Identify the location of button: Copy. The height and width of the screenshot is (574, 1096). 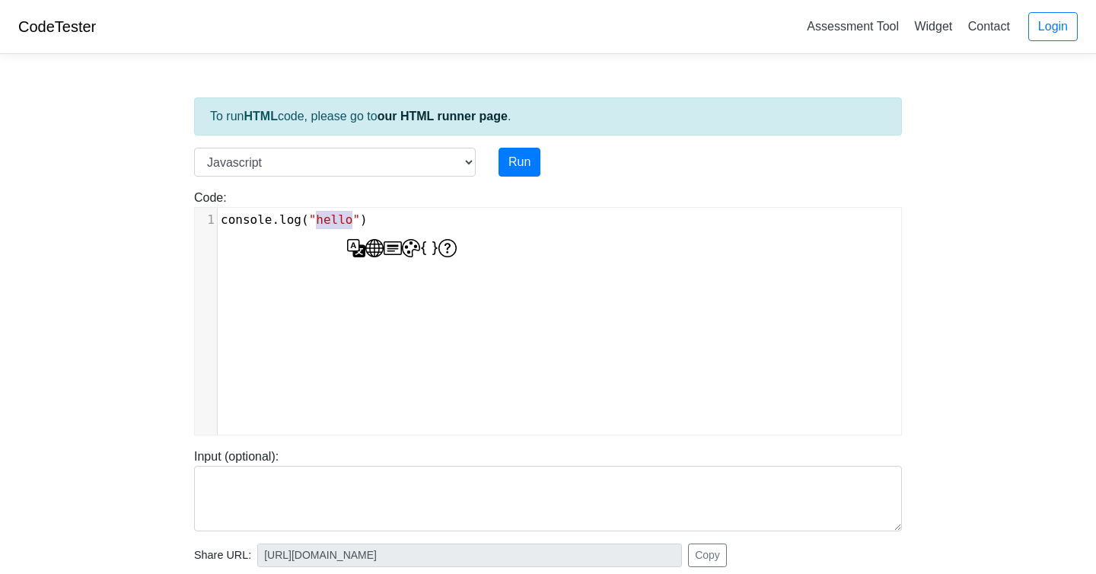
(707, 555).